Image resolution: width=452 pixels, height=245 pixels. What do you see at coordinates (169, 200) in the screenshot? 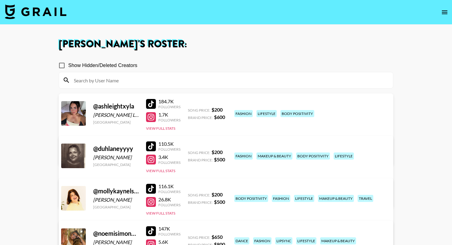
I see `div: 26.8K` at bounding box center [169, 200].